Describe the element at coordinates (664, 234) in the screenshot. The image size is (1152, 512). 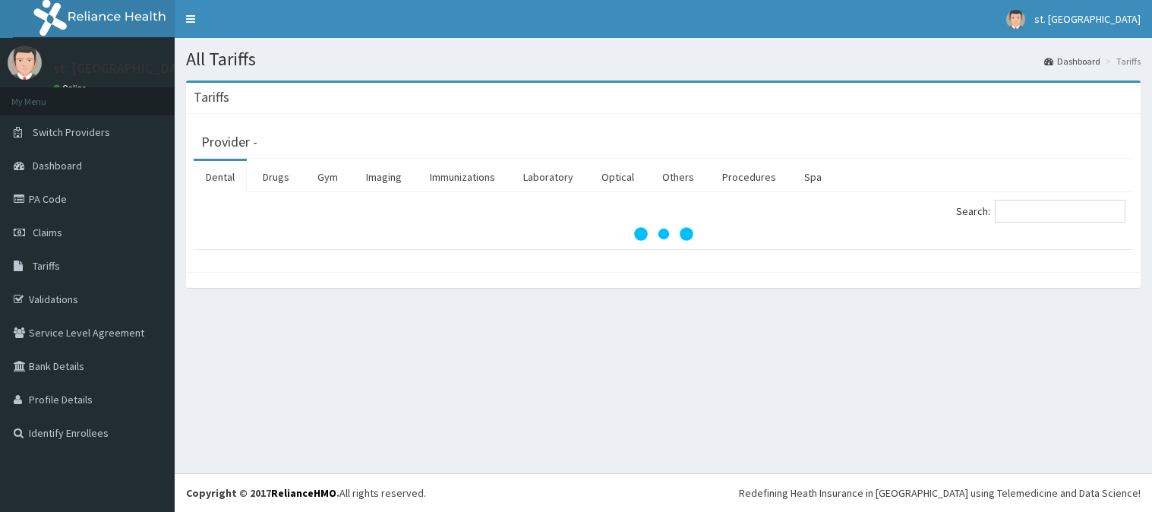
I see `svg: audio-loading` at that location.